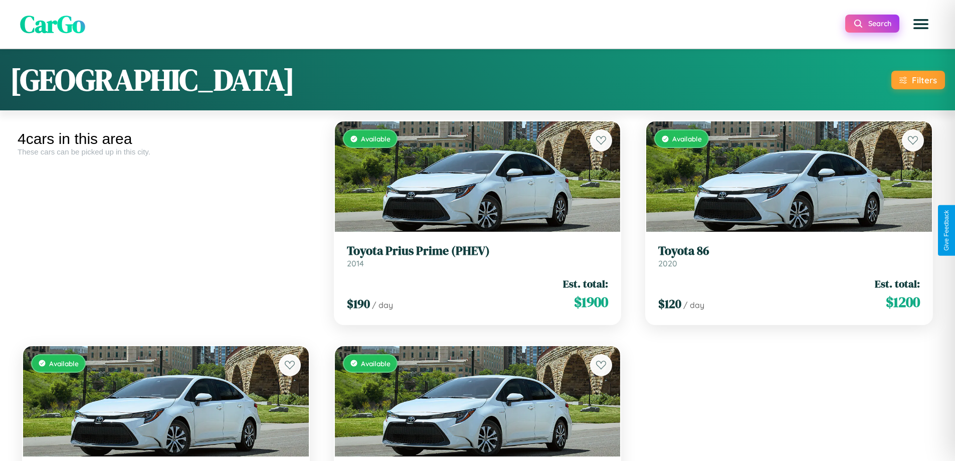 The image size is (955, 461). Describe the element at coordinates (53, 24) in the screenshot. I see `span: CarGo` at that location.